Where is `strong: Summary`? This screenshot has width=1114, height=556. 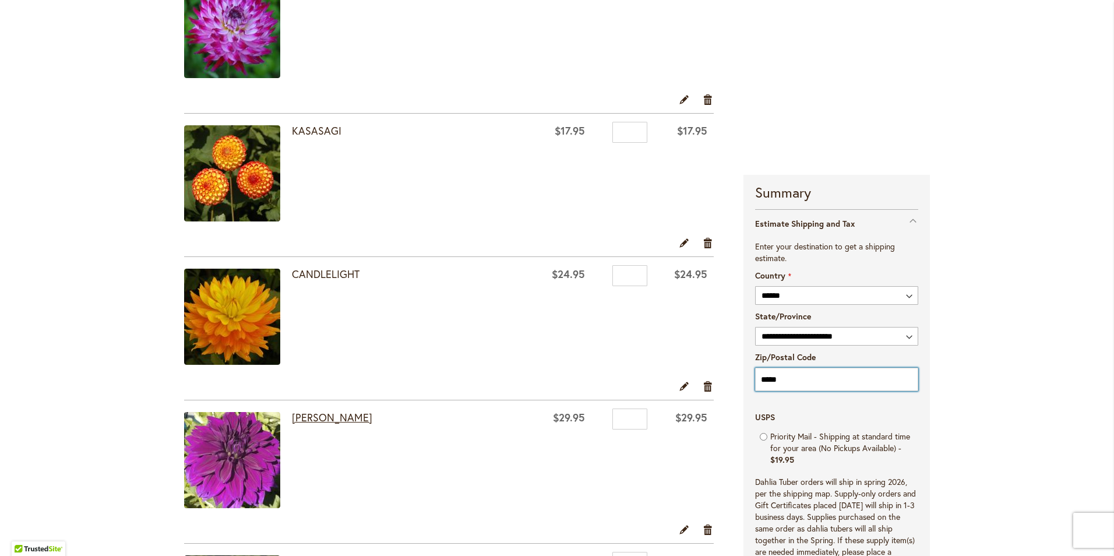
strong: Summary is located at coordinates (836, 192).